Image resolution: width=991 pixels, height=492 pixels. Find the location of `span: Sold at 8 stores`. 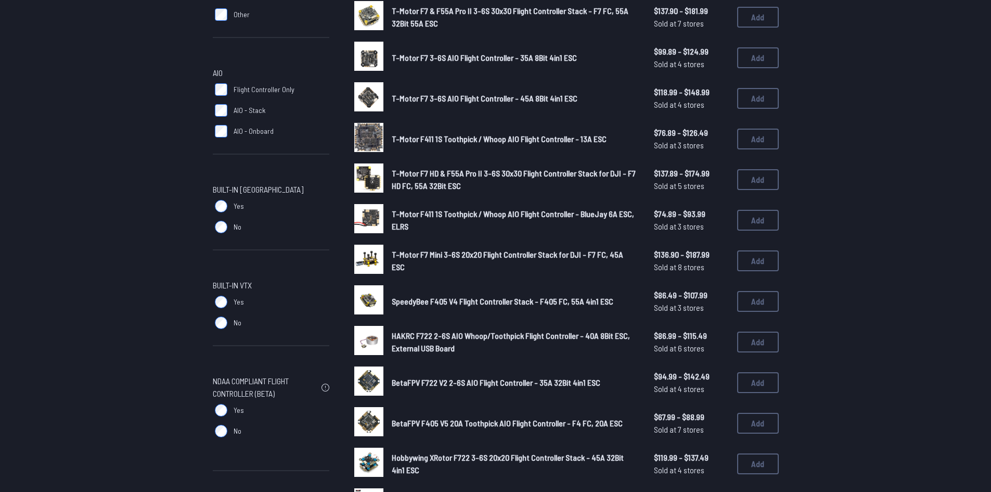

span: Sold at 8 stores is located at coordinates (691, 267).